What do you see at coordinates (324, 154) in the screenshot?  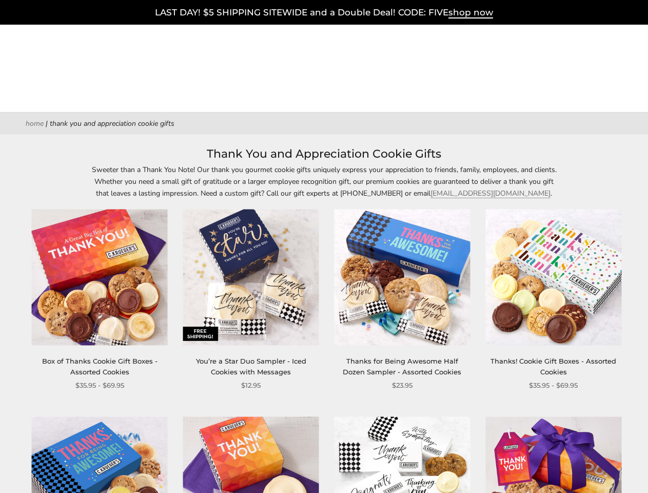 I see `h1: Thank You and Appreciation Cookie Gifts` at bounding box center [324, 154].